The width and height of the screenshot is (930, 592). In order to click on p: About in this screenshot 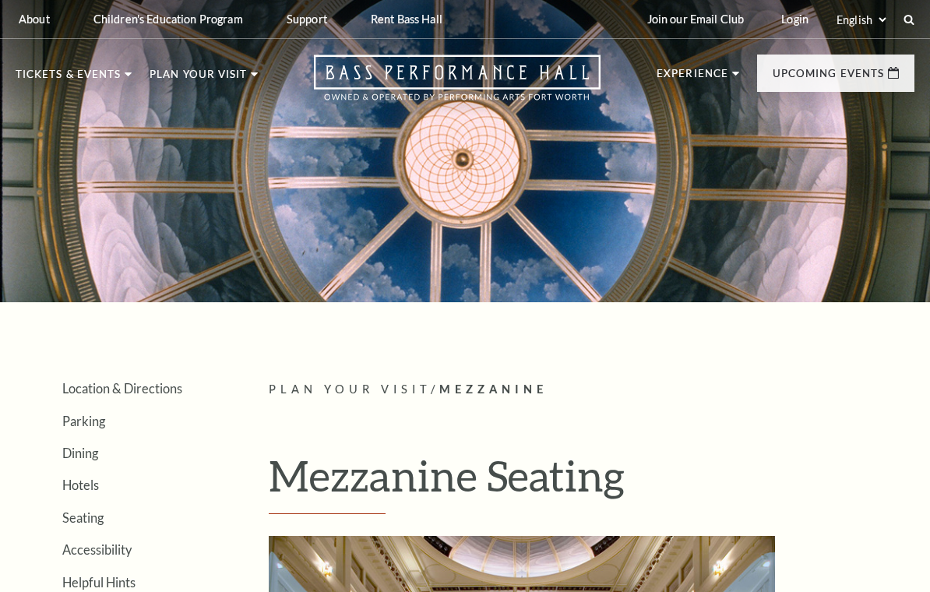, I will do `click(34, 19)`.